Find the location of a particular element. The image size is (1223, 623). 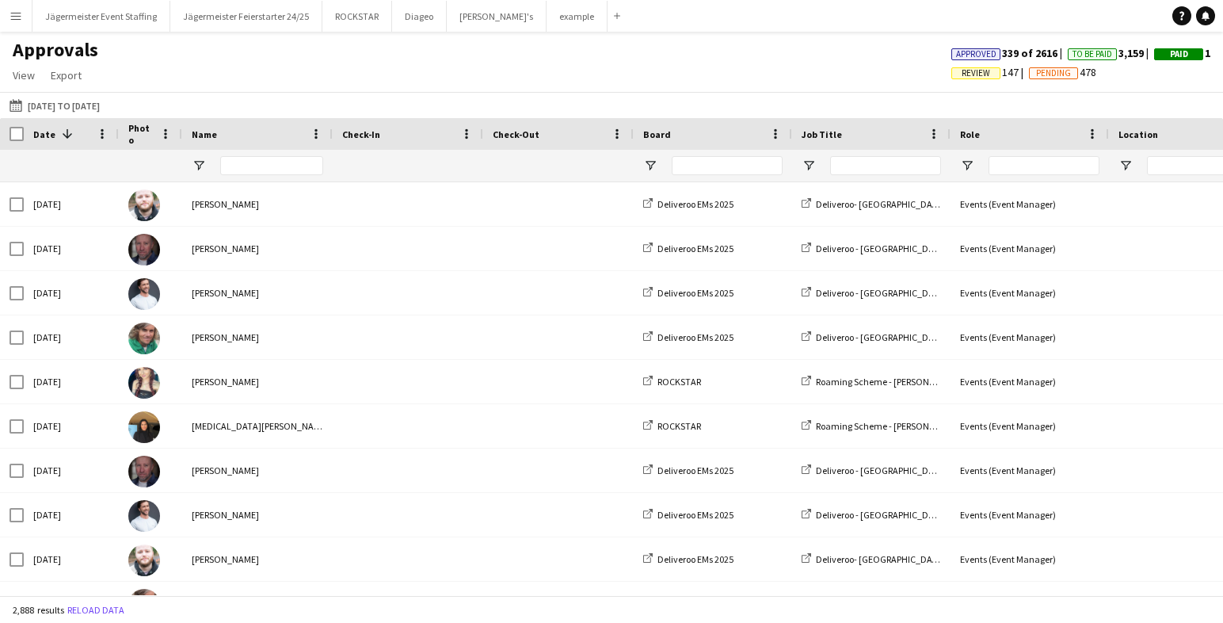

span: 3,159 is located at coordinates (1110, 53).